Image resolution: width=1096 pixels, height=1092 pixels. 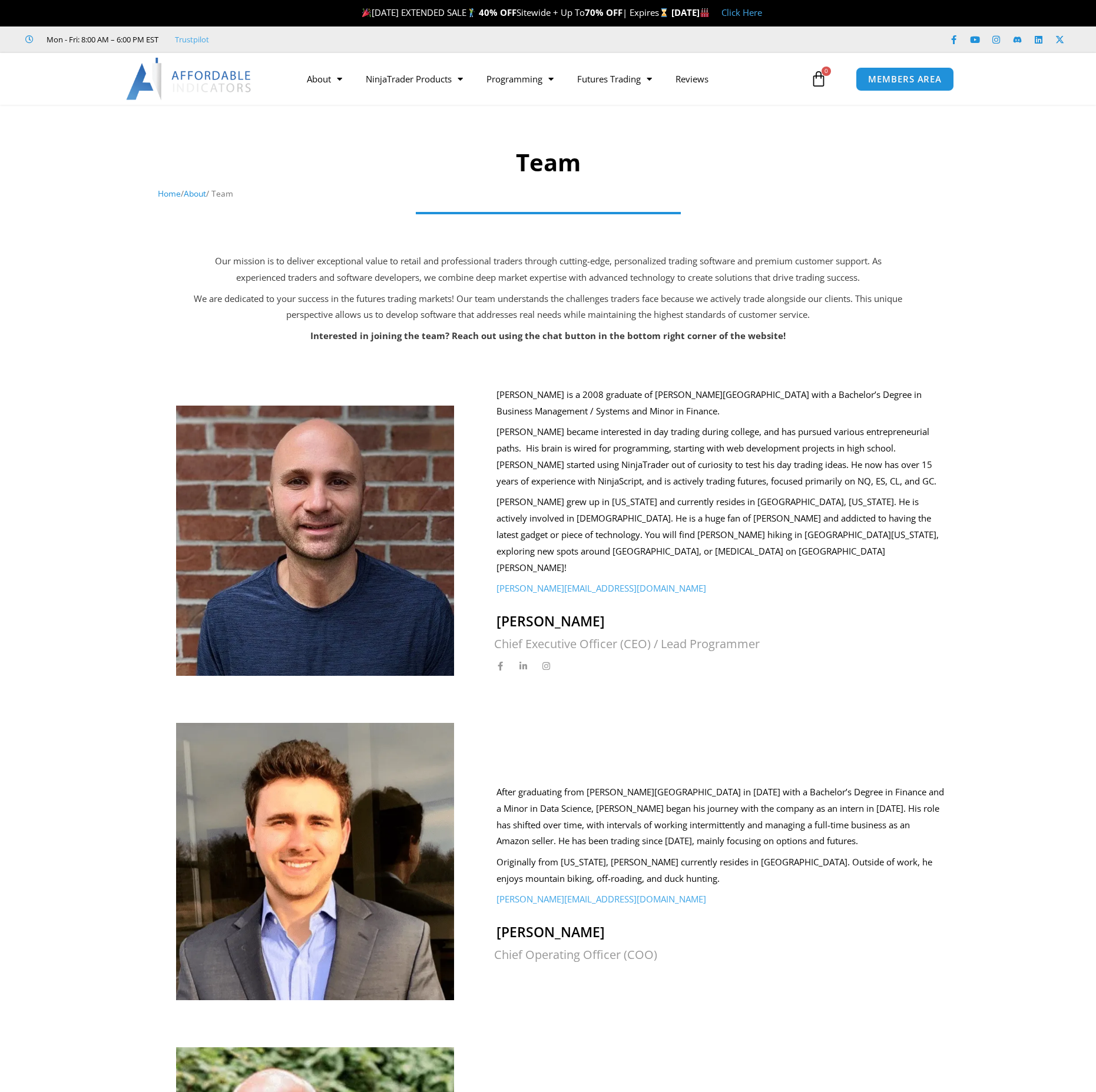 I want to click on a: MEMBERS AREA, so click(x=905, y=79).